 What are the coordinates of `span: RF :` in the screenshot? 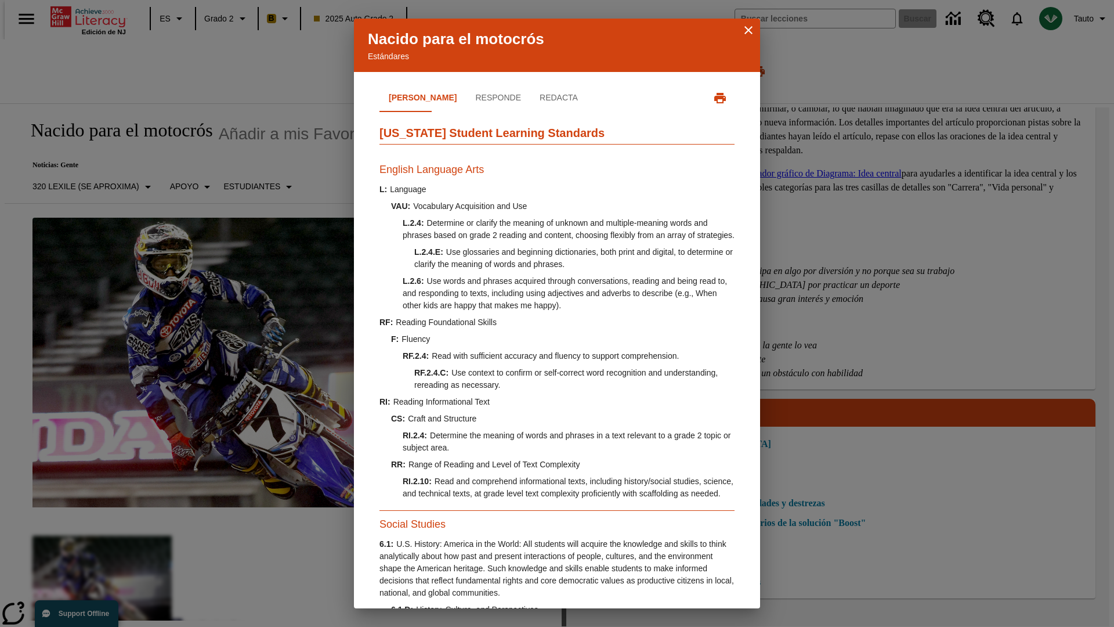 It's located at (386, 322).